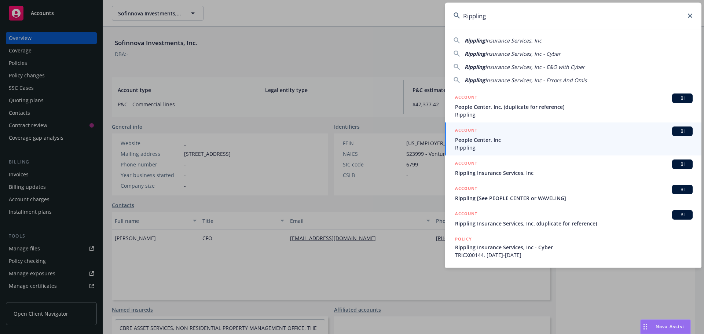 This screenshot has width=704, height=334. What do you see at coordinates (645, 327) in the screenshot?
I see `div: Drag to move` at bounding box center [645, 327].